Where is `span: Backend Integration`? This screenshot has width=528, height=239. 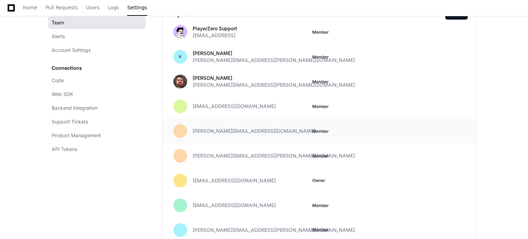
span: Backend Integration is located at coordinates (74, 108).